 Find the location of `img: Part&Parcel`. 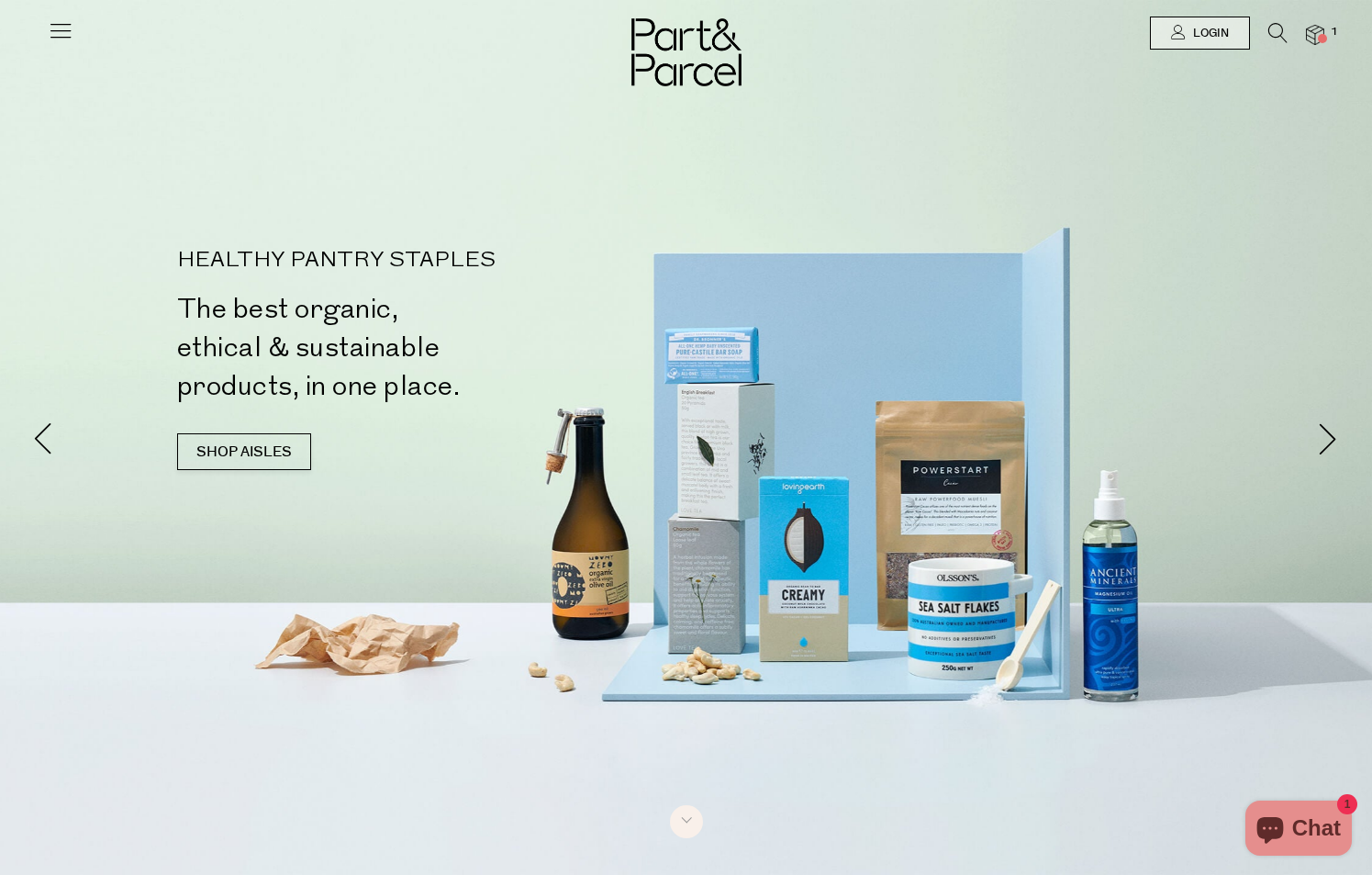

img: Part&Parcel is located at coordinates (686, 53).